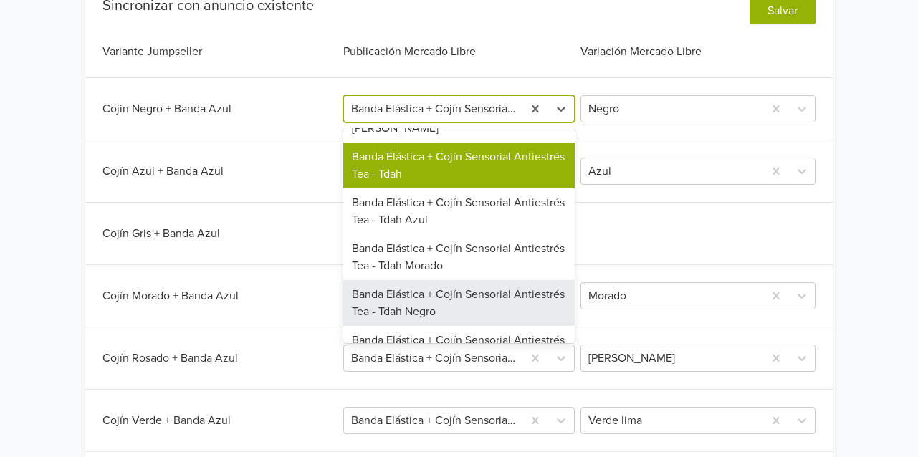 The image size is (918, 457). I want to click on div: Banda Elástica + Cojín Sensorial Antiestrés Tea - Tdah, so click(459, 166).